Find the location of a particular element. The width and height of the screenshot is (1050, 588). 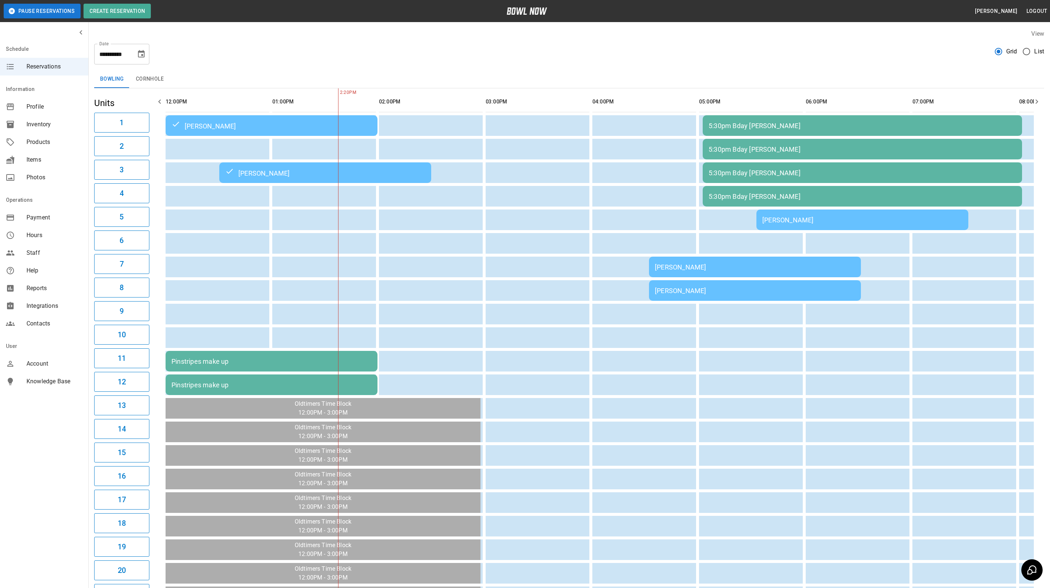

span: Integrations is located at coordinates (54, 306).